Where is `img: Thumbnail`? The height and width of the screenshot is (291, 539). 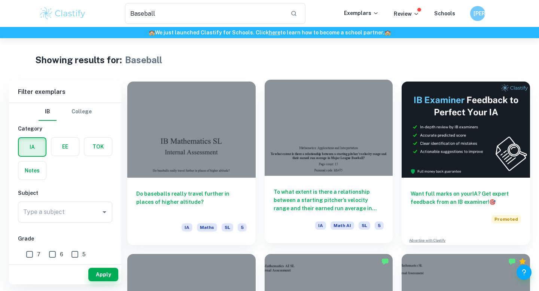 img: Thumbnail is located at coordinates (466, 130).